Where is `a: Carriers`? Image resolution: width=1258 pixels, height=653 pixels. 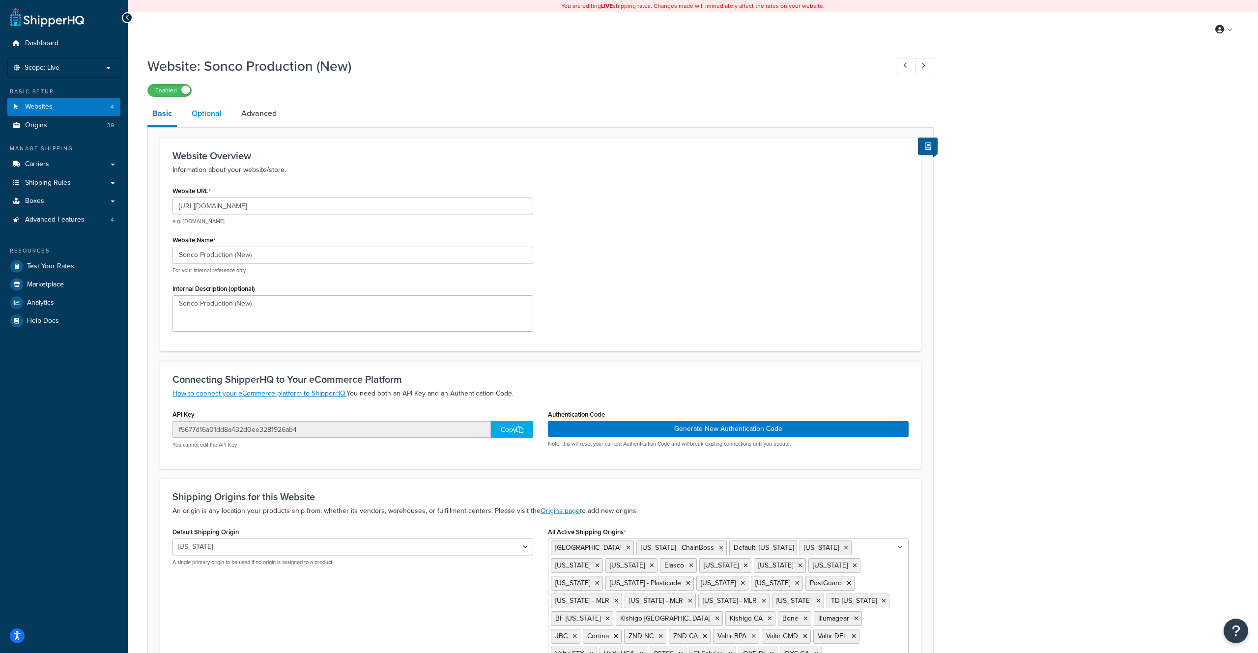 a: Carriers is located at coordinates (64, 164).